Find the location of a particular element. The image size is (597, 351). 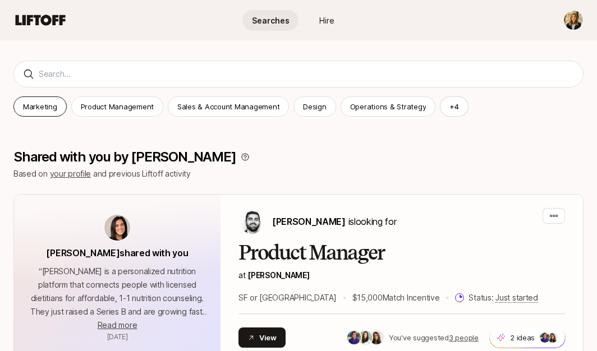

a: Searches is located at coordinates (271, 20).